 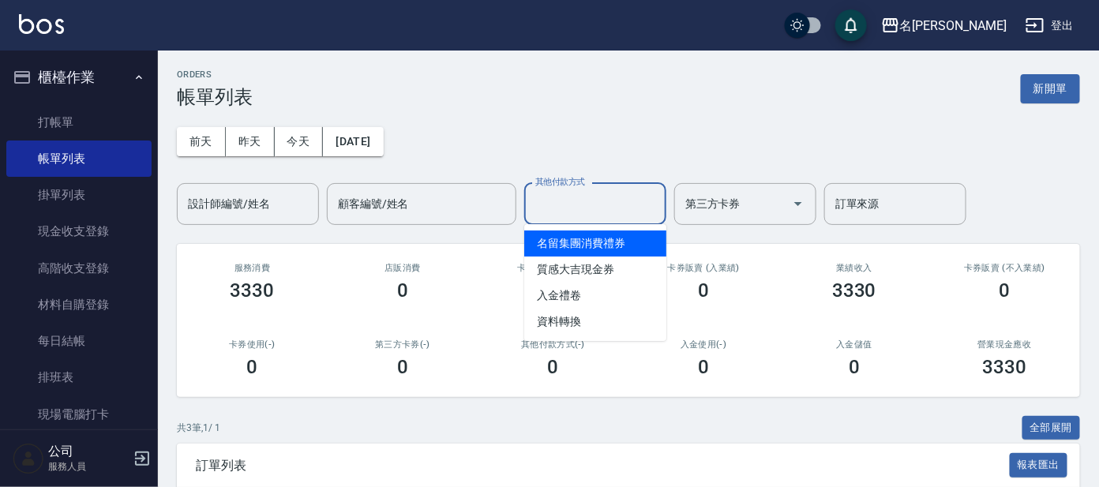 I want to click on h2: 營業現金應收, so click(x=1004, y=344).